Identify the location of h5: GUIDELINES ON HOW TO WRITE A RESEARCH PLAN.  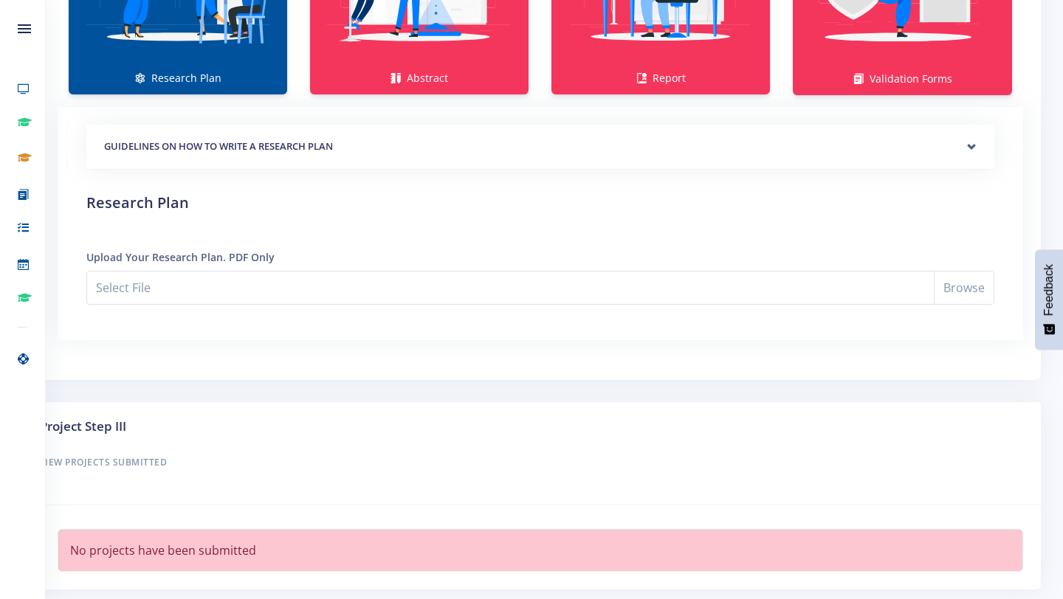
(540, 147).